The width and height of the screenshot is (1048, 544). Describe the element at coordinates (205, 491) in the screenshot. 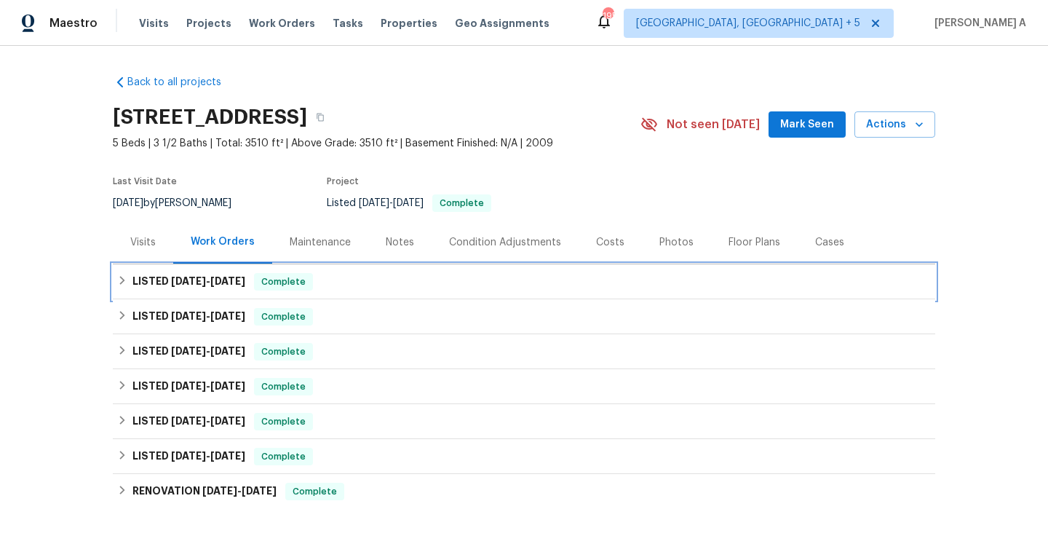

I see `h6: RENOVATION` at that location.